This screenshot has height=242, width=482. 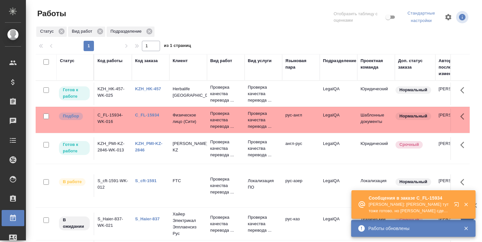 I want to click on a: KZH_PMI-KZ-2846, so click(x=149, y=147).